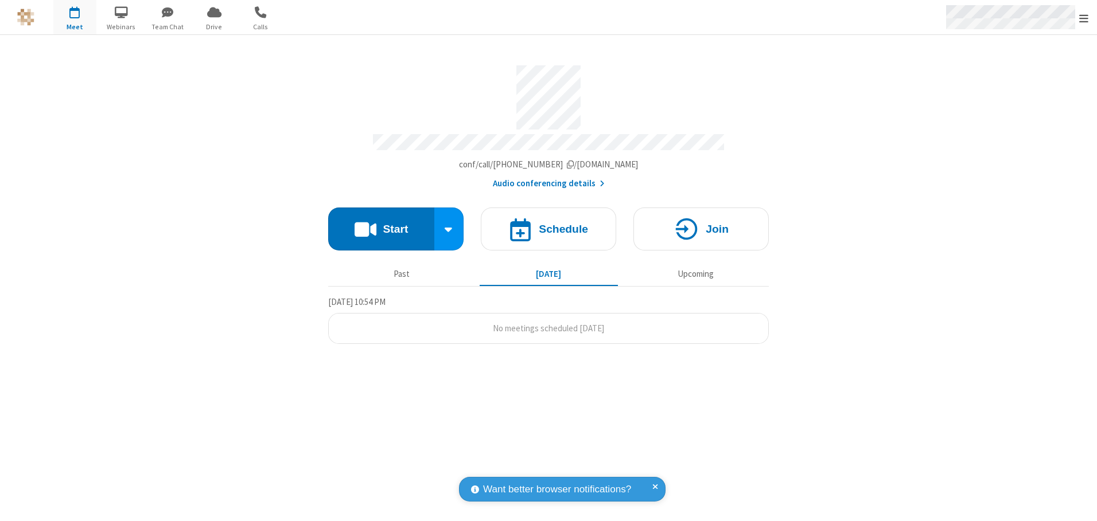  What do you see at coordinates (395, 229) in the screenshot?
I see `h4: Start` at bounding box center [395, 229].